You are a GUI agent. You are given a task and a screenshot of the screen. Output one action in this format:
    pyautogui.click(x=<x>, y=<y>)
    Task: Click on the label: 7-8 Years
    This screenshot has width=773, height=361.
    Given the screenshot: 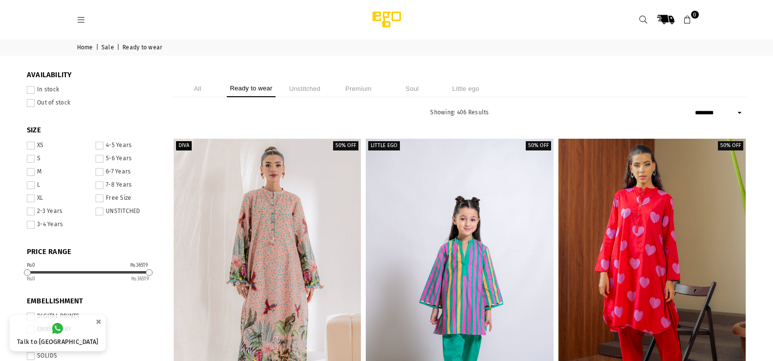 What is the action you would take?
    pyautogui.click(x=127, y=185)
    